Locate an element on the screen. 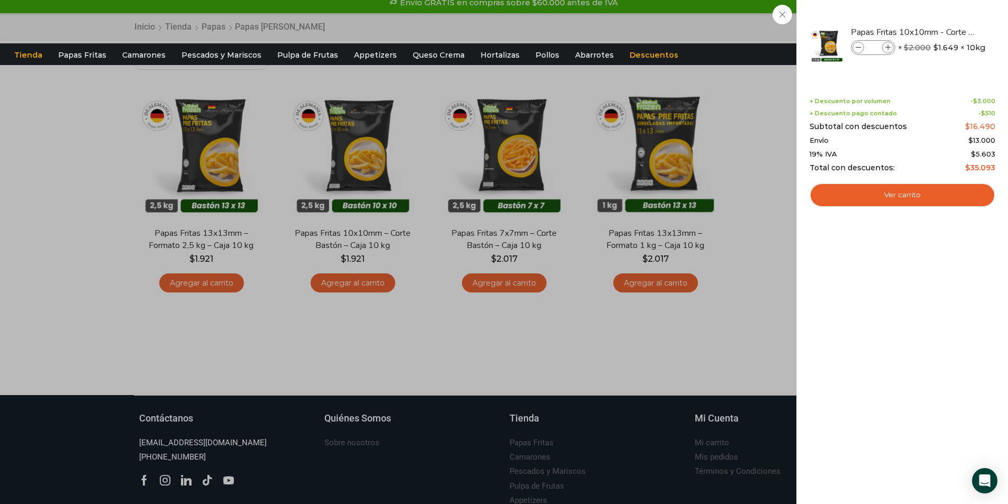  a: Ver carrito is located at coordinates (902, 195).